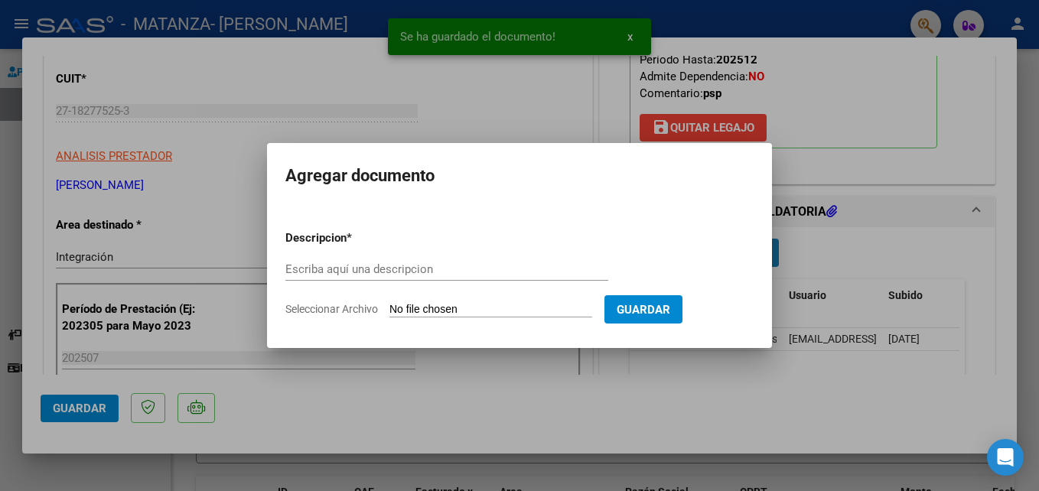 The image size is (1039, 491). What do you see at coordinates (356, 238) in the screenshot?
I see `p: Descripcion` at bounding box center [356, 238].